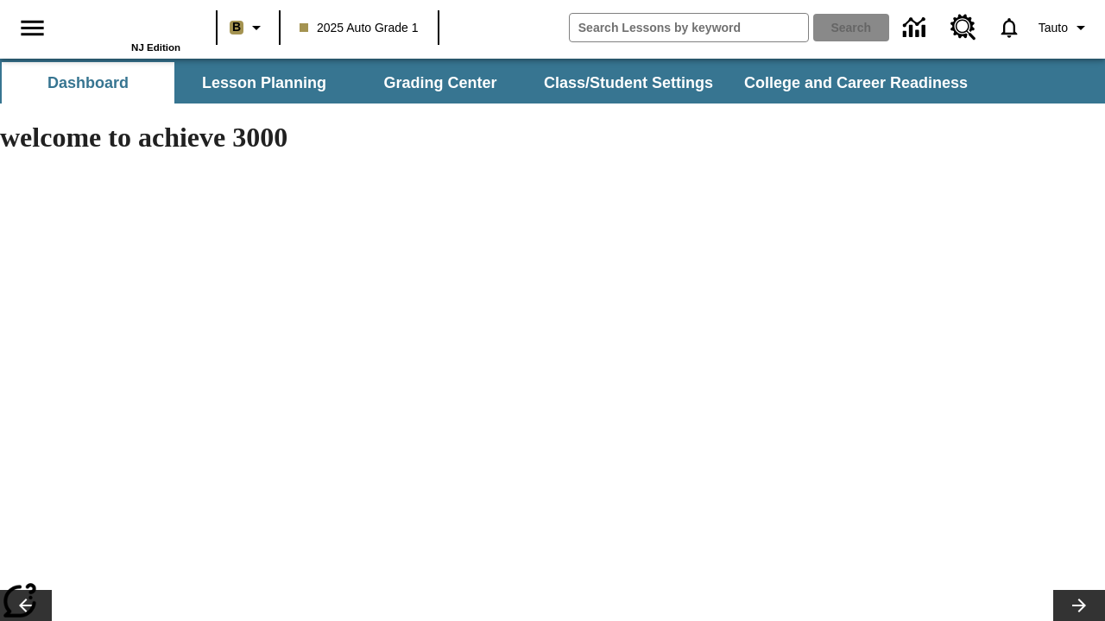 Image resolution: width=1105 pixels, height=621 pixels. Describe the element at coordinates (124, 25) in the screenshot. I see `a: Home` at that location.